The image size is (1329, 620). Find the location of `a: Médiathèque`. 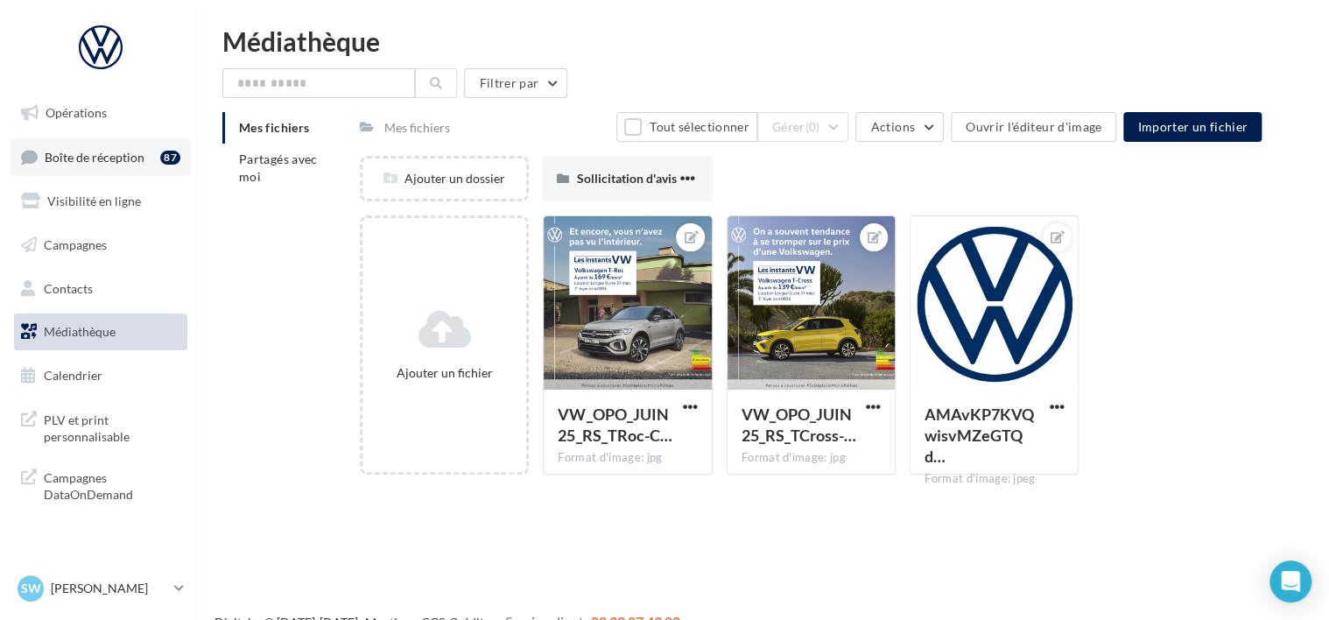

a: Médiathèque is located at coordinates (101, 332).